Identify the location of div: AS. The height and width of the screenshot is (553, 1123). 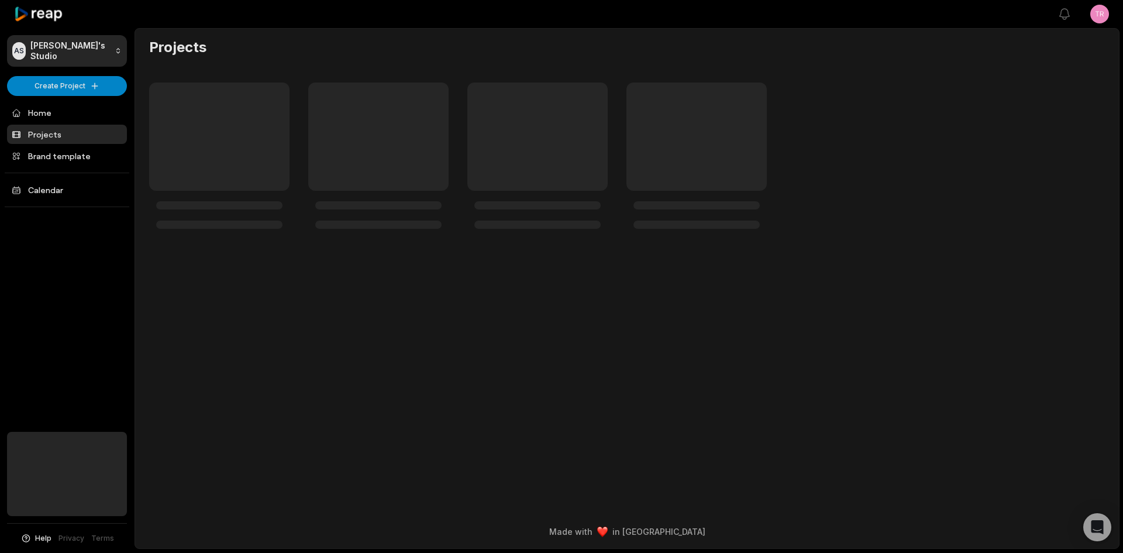
(19, 51).